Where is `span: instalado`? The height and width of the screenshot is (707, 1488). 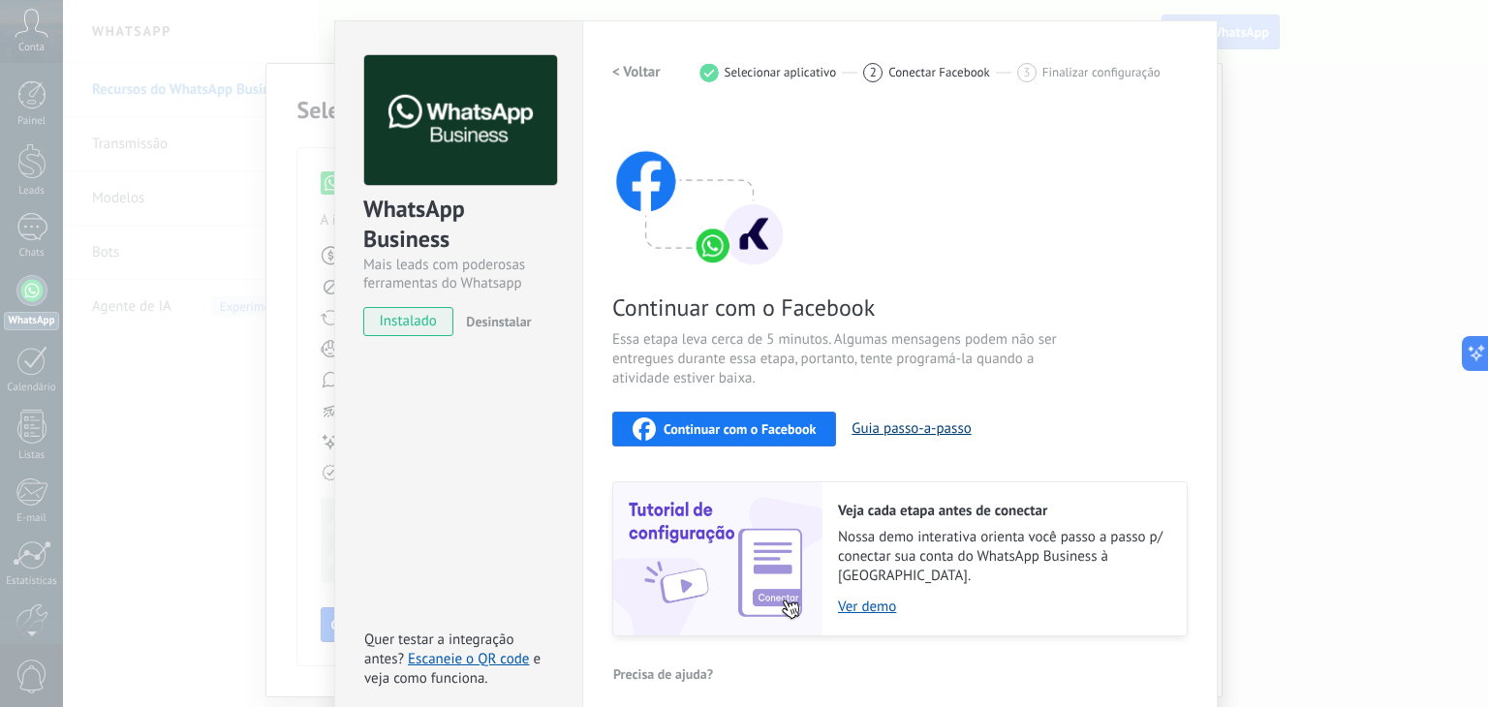
span: instalado is located at coordinates (408, 322).